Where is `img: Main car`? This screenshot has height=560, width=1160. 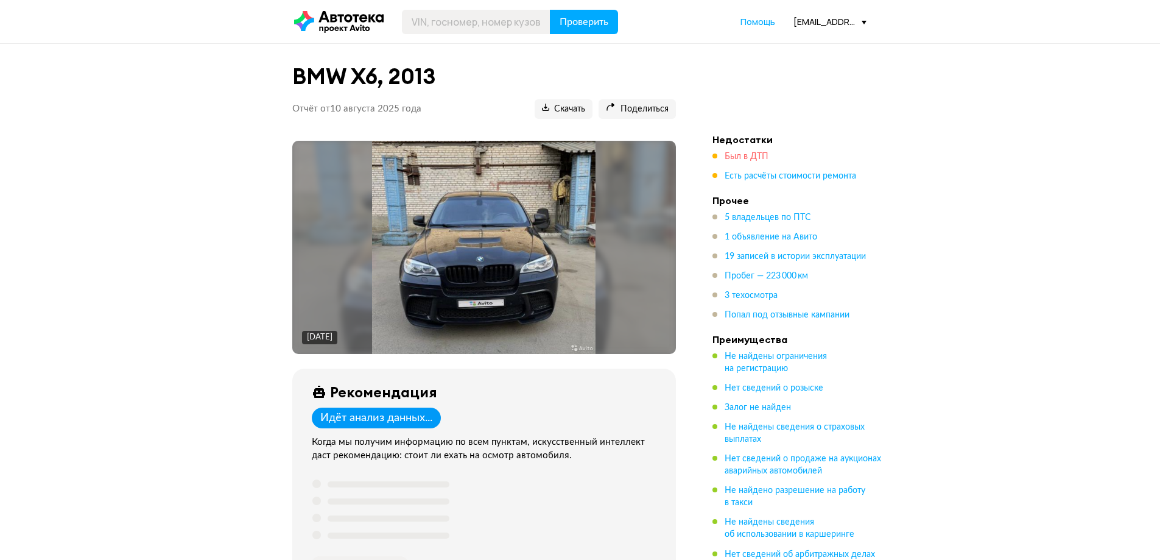
img: Main car is located at coordinates (484, 247).